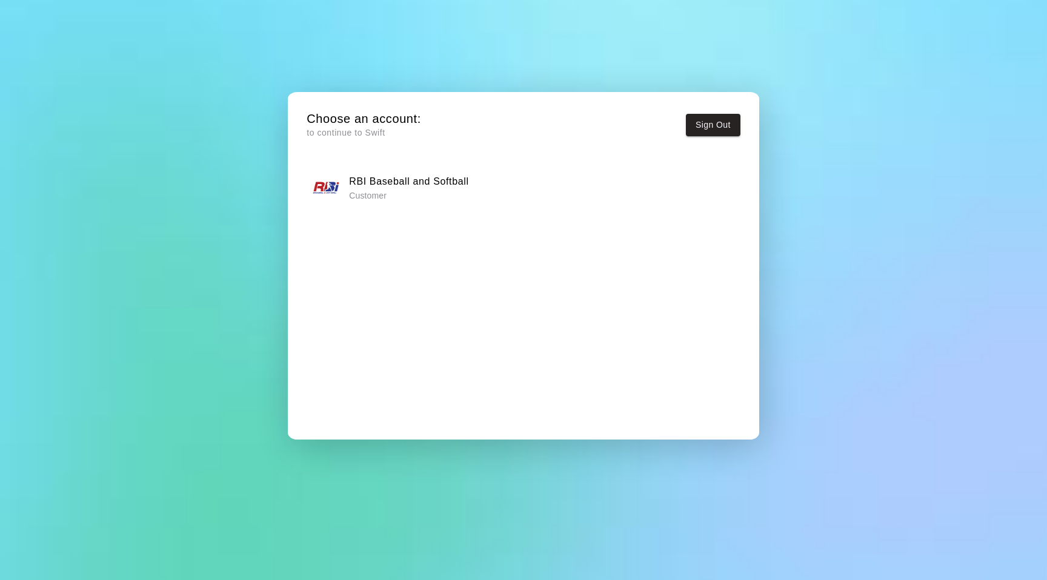 The width and height of the screenshot is (1047, 580). What do you see at coordinates (363, 119) in the screenshot?
I see `h5: Choose an account:` at bounding box center [363, 119].